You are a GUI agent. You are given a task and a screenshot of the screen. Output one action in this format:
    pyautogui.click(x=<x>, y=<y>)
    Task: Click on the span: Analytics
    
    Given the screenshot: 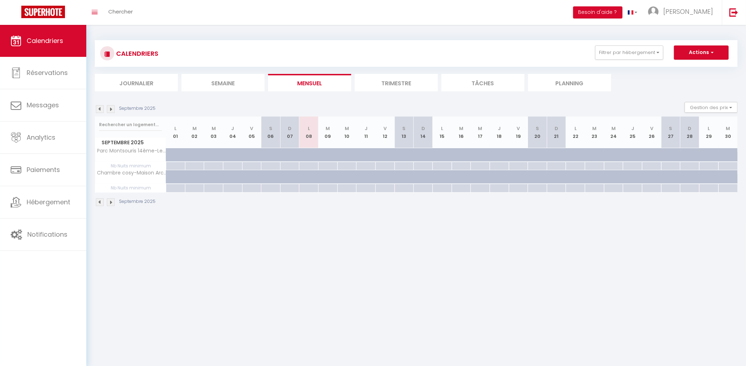 What is the action you would take?
    pyautogui.click(x=41, y=137)
    